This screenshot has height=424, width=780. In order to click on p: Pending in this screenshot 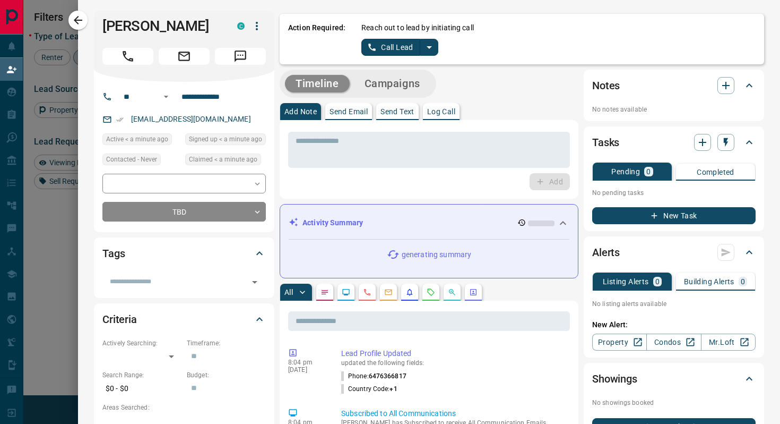, I will do `click(626, 171)`.